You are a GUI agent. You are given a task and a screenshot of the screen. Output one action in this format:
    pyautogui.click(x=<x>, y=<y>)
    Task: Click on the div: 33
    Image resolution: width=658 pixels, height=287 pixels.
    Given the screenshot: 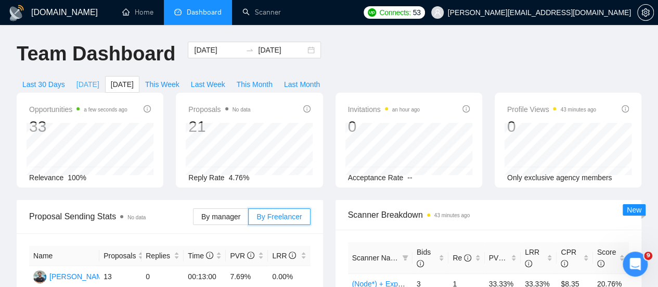 What is the action you would take?
    pyautogui.click(x=78, y=126)
    